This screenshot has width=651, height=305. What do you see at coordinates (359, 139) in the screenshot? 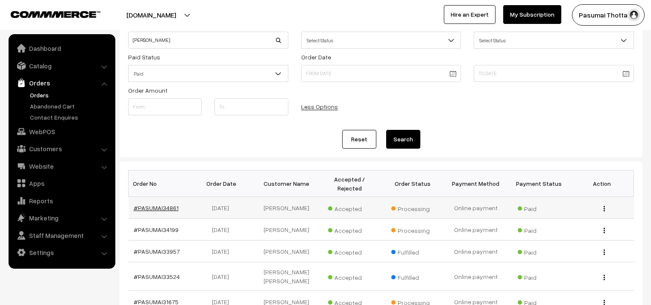
I see `a: Reset` at bounding box center [359, 139].